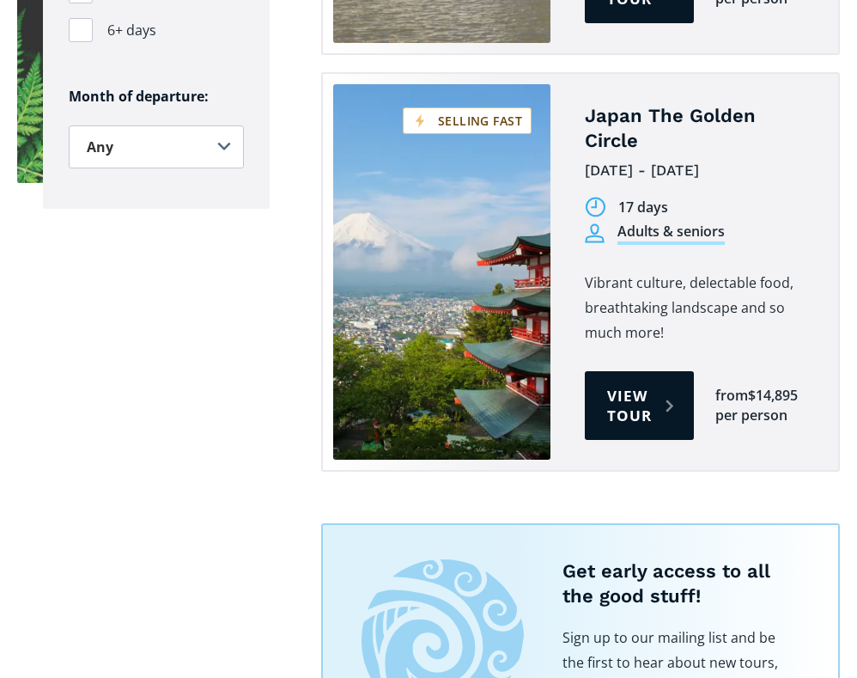  Describe the element at coordinates (639, 405) in the screenshot. I see `a: View tour` at that location.